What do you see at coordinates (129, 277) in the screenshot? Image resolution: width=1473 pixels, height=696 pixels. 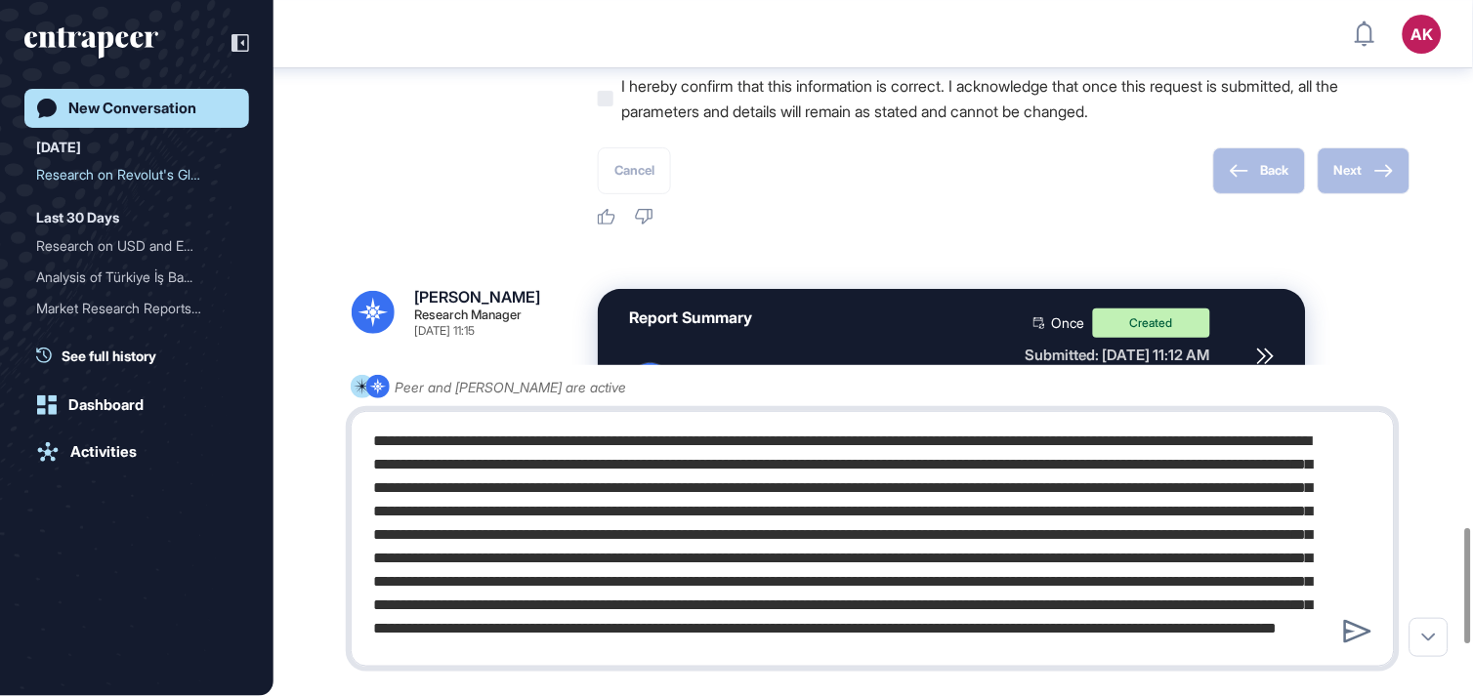 I see `div: Analysis of Türkiye İş Ba...` at bounding box center [129, 277].